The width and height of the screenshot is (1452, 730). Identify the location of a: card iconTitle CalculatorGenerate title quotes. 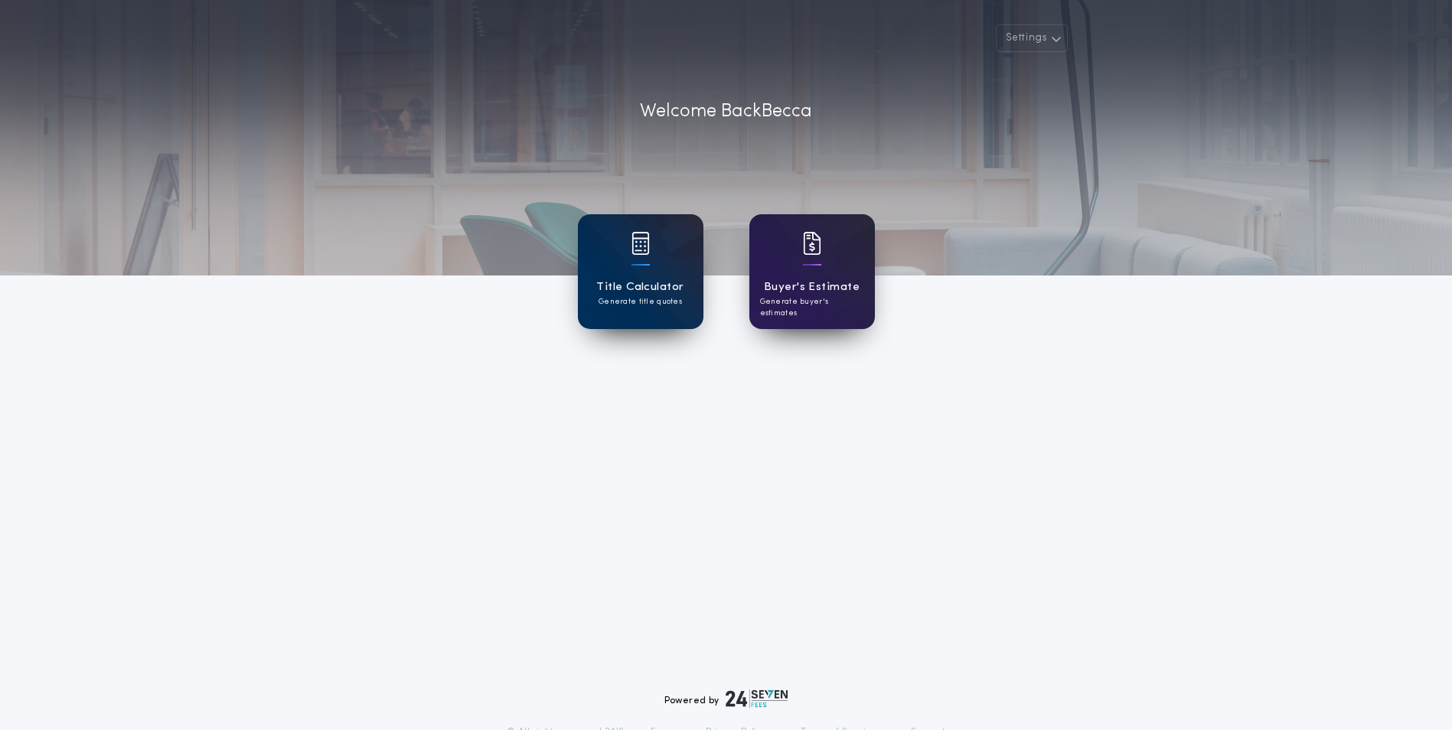
(641, 272).